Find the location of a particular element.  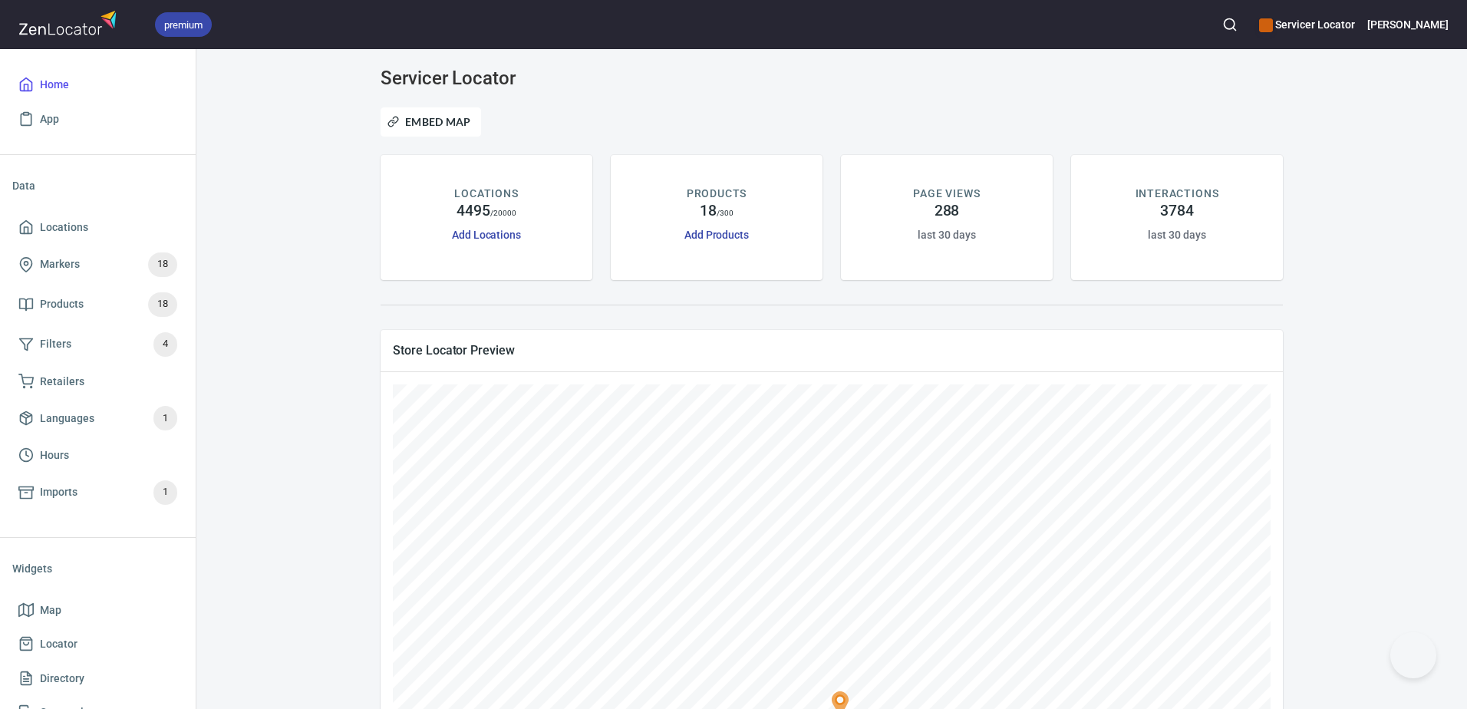

li: Data is located at coordinates (97, 186).